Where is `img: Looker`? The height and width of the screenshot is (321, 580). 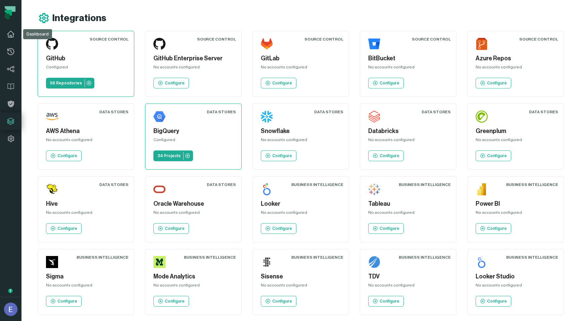
img: Looker is located at coordinates (267, 190).